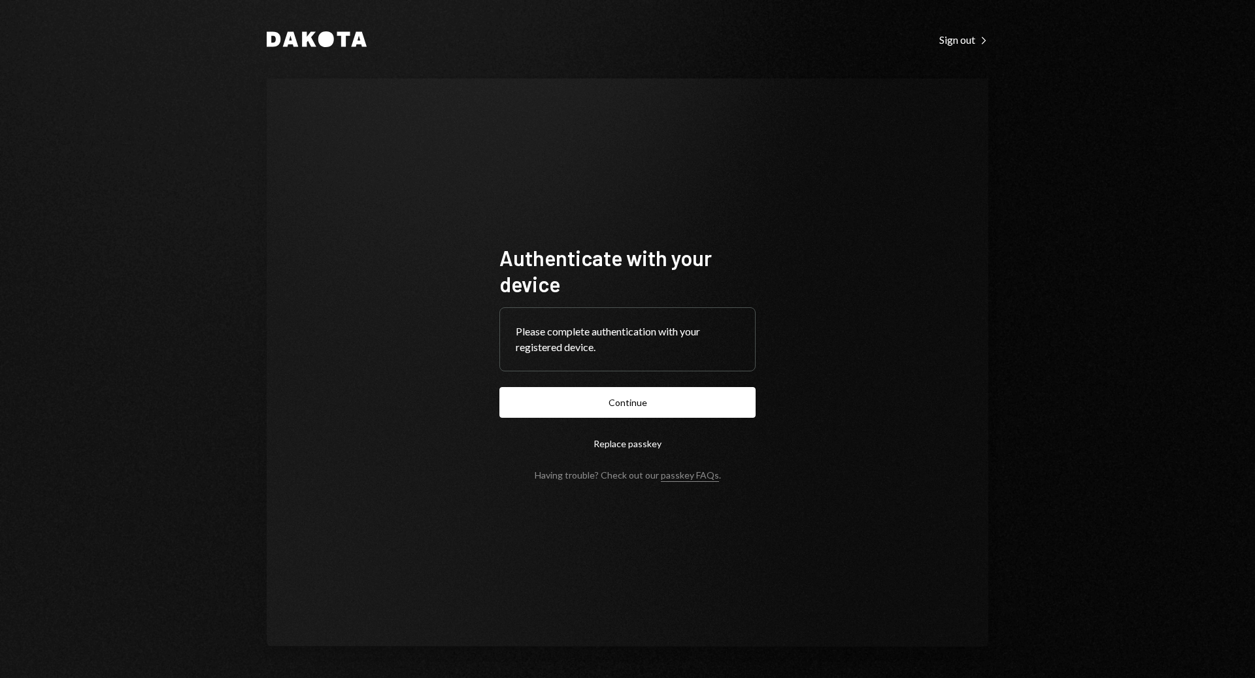  Describe the element at coordinates (964, 40) in the screenshot. I see `div: Sign out` at that location.